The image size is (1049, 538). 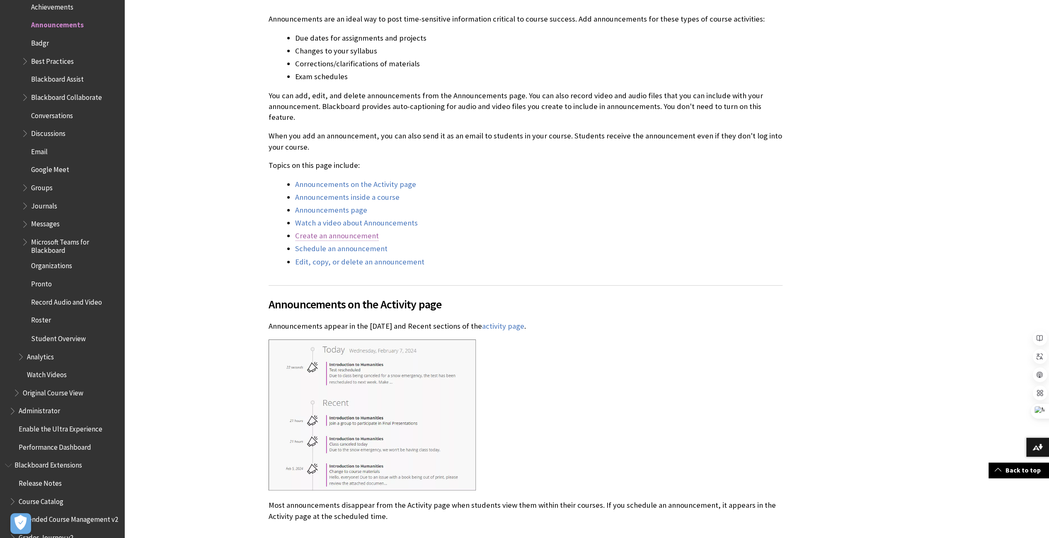 What do you see at coordinates (21, 524) in the screenshot?
I see `button: Open Preferences` at bounding box center [21, 524].